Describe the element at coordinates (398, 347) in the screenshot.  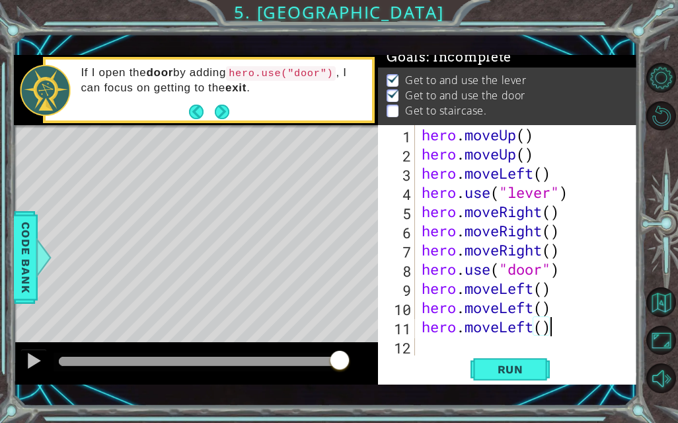
I see `div: 12` at that location.